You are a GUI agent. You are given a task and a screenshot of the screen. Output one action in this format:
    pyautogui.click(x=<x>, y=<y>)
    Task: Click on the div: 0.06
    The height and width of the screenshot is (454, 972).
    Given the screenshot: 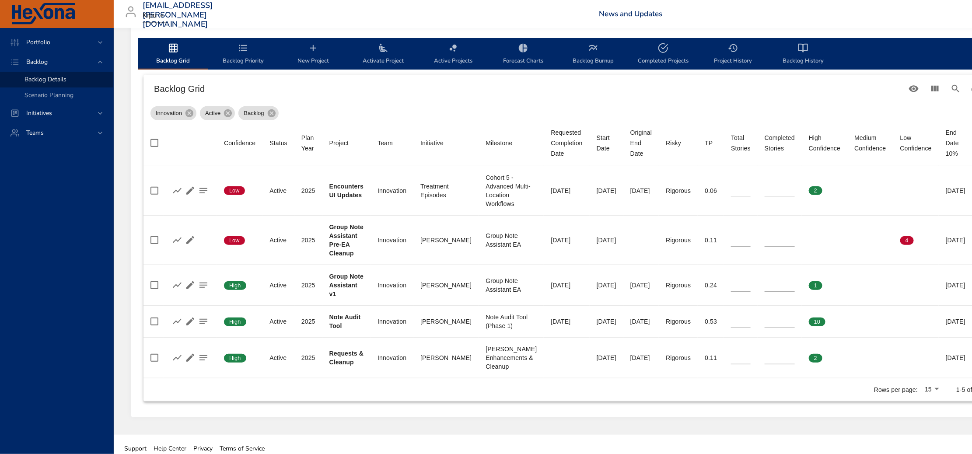 What is the action you would take?
    pyautogui.click(x=711, y=191)
    